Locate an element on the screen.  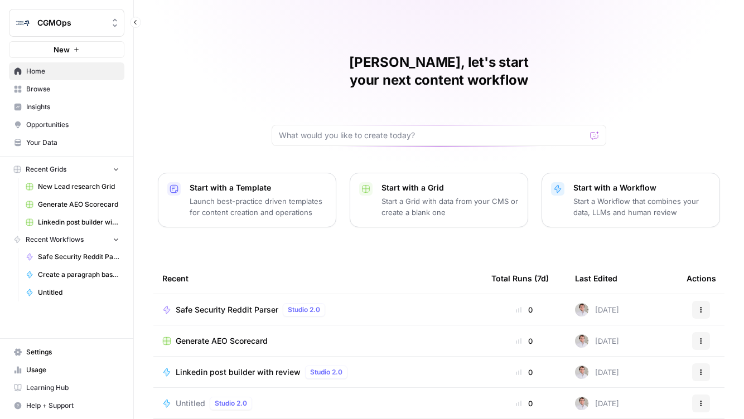
a: Create a paragraph based on most relevant case study is located at coordinates (72, 275).